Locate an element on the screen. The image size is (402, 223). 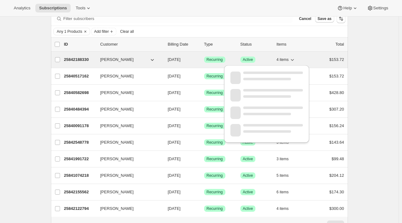
span: Save as is located at coordinates (325, 19).